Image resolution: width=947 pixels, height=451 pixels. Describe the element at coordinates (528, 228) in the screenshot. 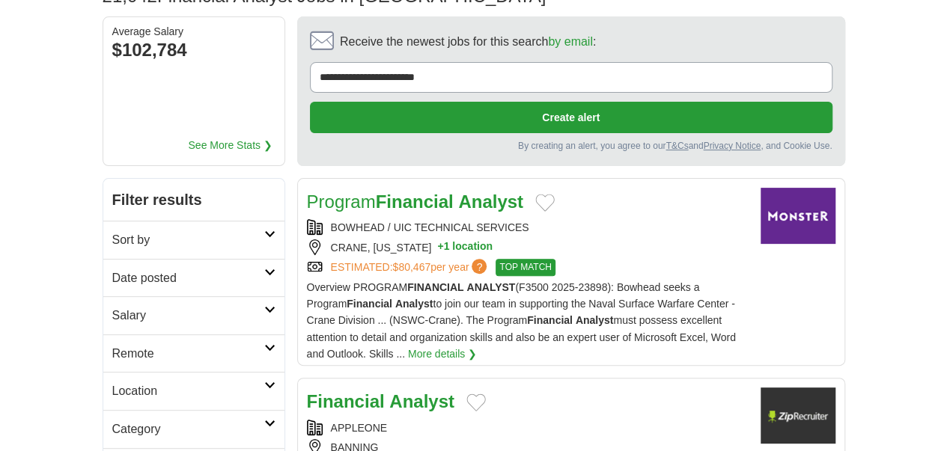

I see `div: BOWHEAD / UIC TECHNICAL SERVICES` at that location.